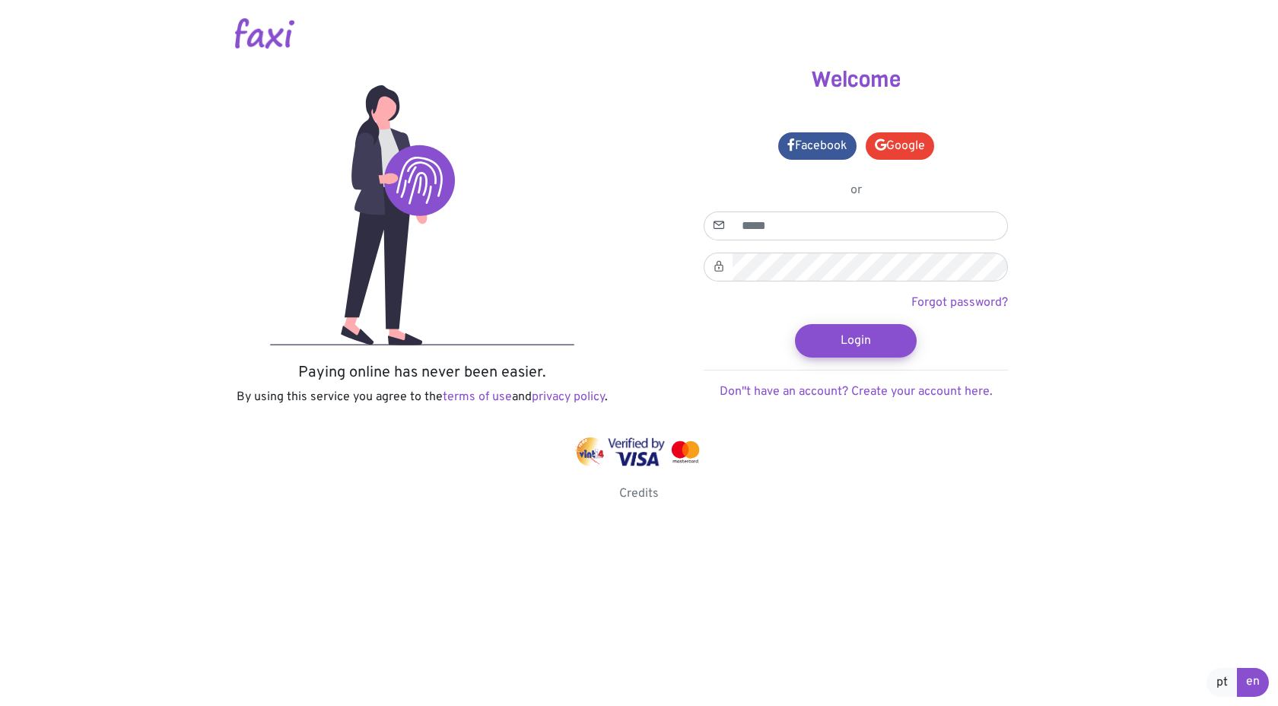 The height and width of the screenshot is (706, 1278). I want to click on img: vinti4, so click(590, 452).